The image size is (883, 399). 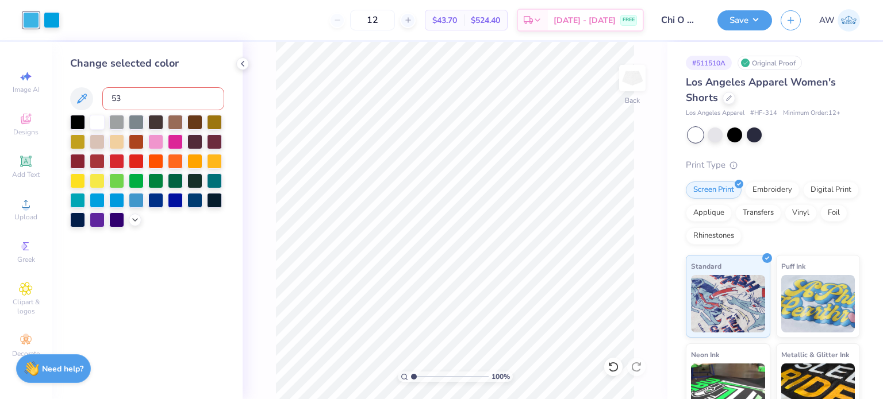 I want to click on span: Standard, so click(x=706, y=266).